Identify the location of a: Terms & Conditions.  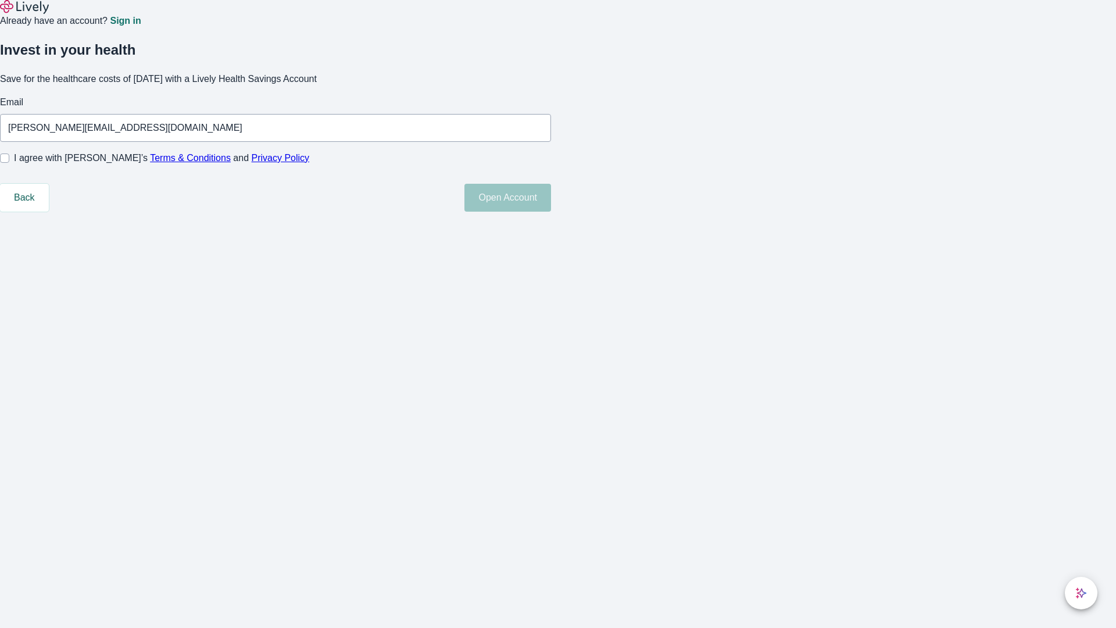
(190, 157).